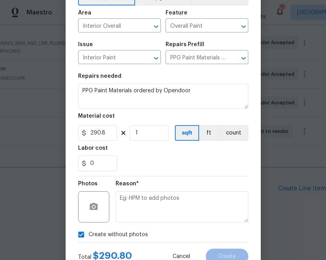  Describe the element at coordinates (185, 45) in the screenshot. I see `h5: Repairs Prefill` at that location.